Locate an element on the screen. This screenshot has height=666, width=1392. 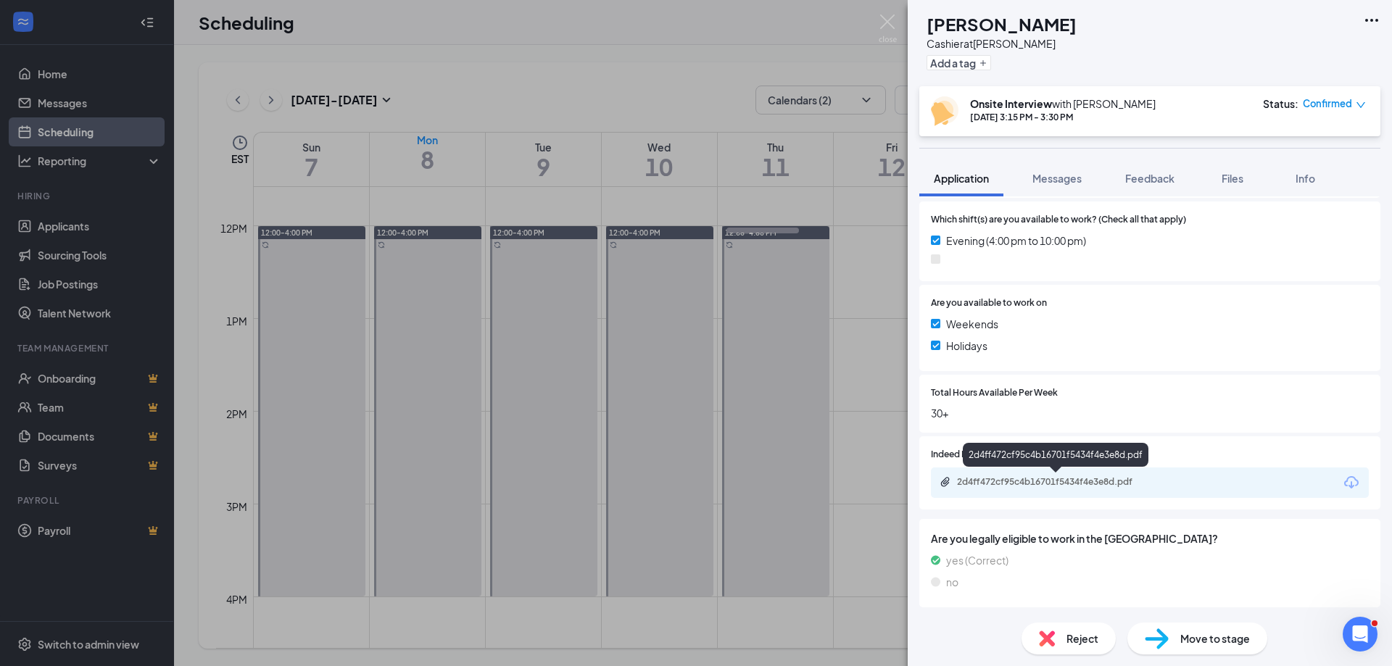
span: Indeed Resume is located at coordinates (962, 454).